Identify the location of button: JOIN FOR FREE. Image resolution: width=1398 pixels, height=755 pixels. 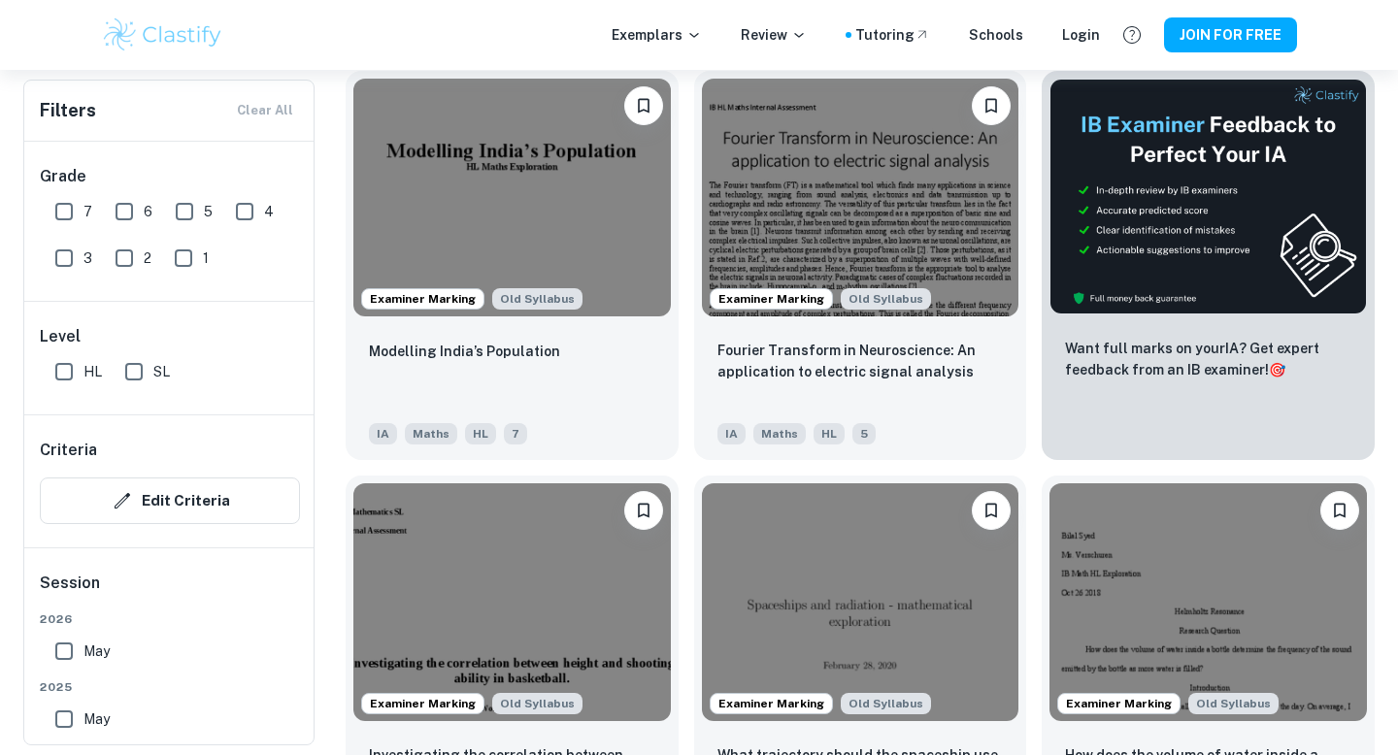
(1230, 35).